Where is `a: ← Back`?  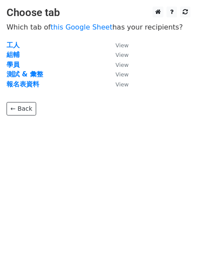
a: ← Back is located at coordinates (21, 109).